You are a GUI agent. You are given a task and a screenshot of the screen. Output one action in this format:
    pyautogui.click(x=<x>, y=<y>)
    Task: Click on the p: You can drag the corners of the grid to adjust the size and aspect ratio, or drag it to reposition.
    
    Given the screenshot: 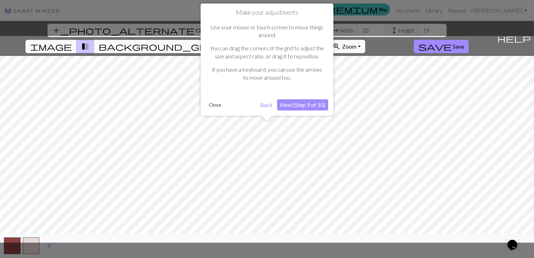 What is the action you would take?
    pyautogui.click(x=267, y=52)
    